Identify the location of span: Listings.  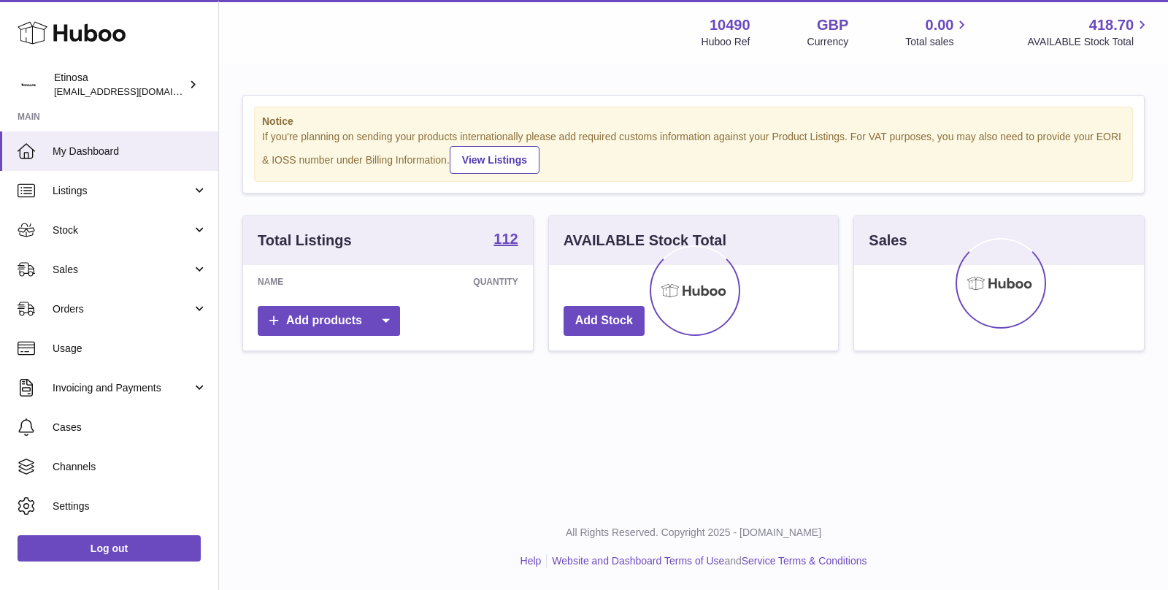
(122, 190).